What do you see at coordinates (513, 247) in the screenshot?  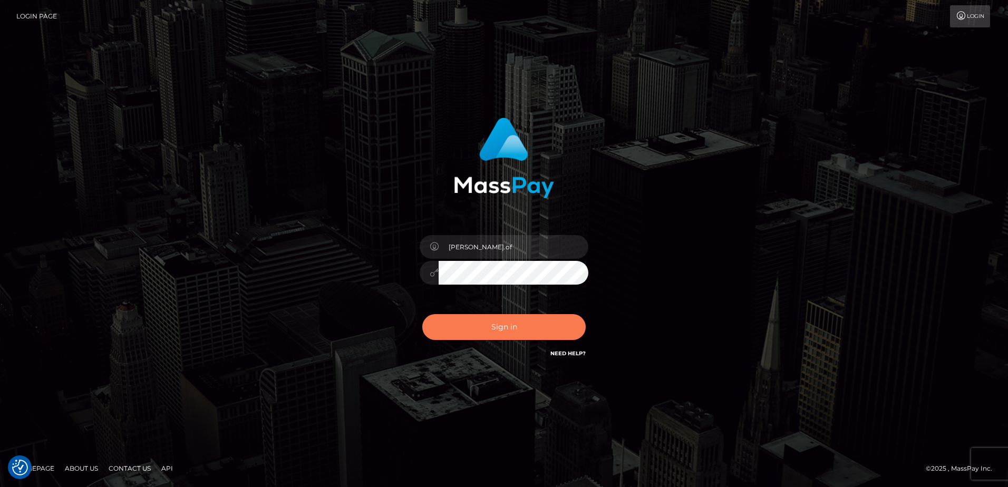 I see `input: Username...` at bounding box center [513, 247].